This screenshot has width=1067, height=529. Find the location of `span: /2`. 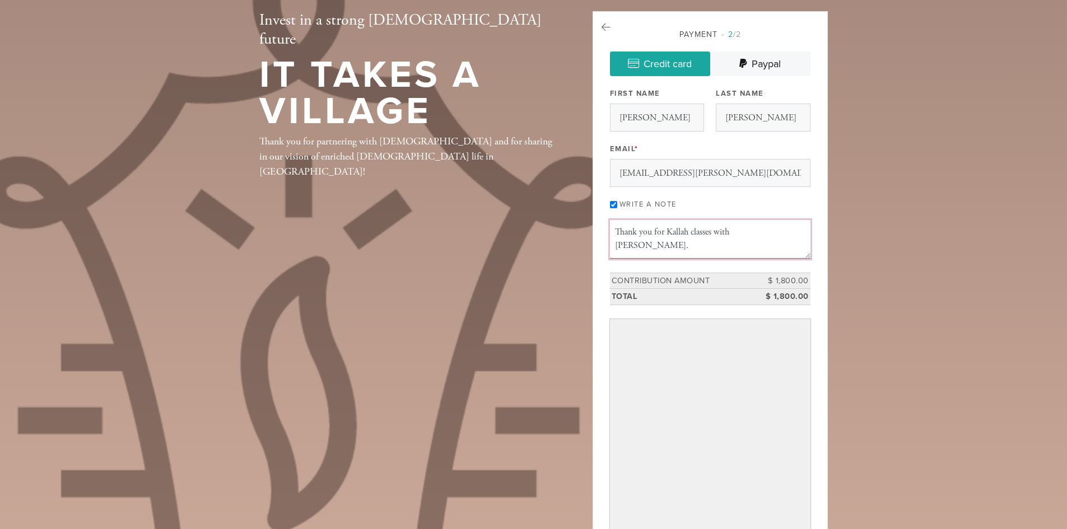

span: /2 is located at coordinates (731, 34).